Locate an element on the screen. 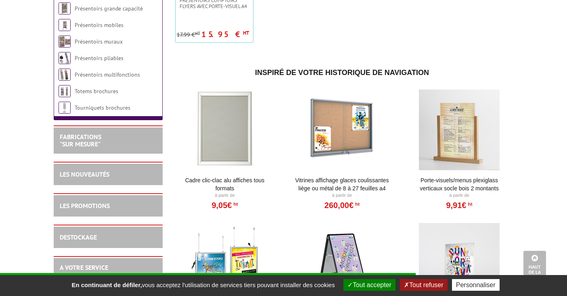 Image resolution: width=567 pixels, height=296 pixels. a: DESTOCKAGE is located at coordinates (78, 237).